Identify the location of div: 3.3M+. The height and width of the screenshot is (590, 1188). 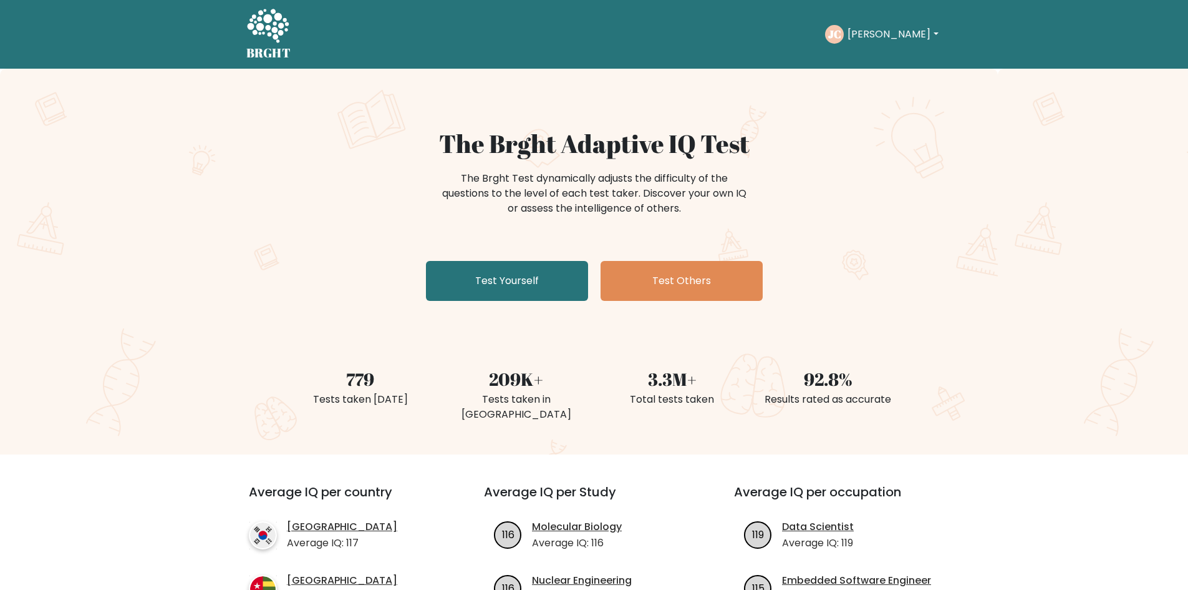
(673, 379).